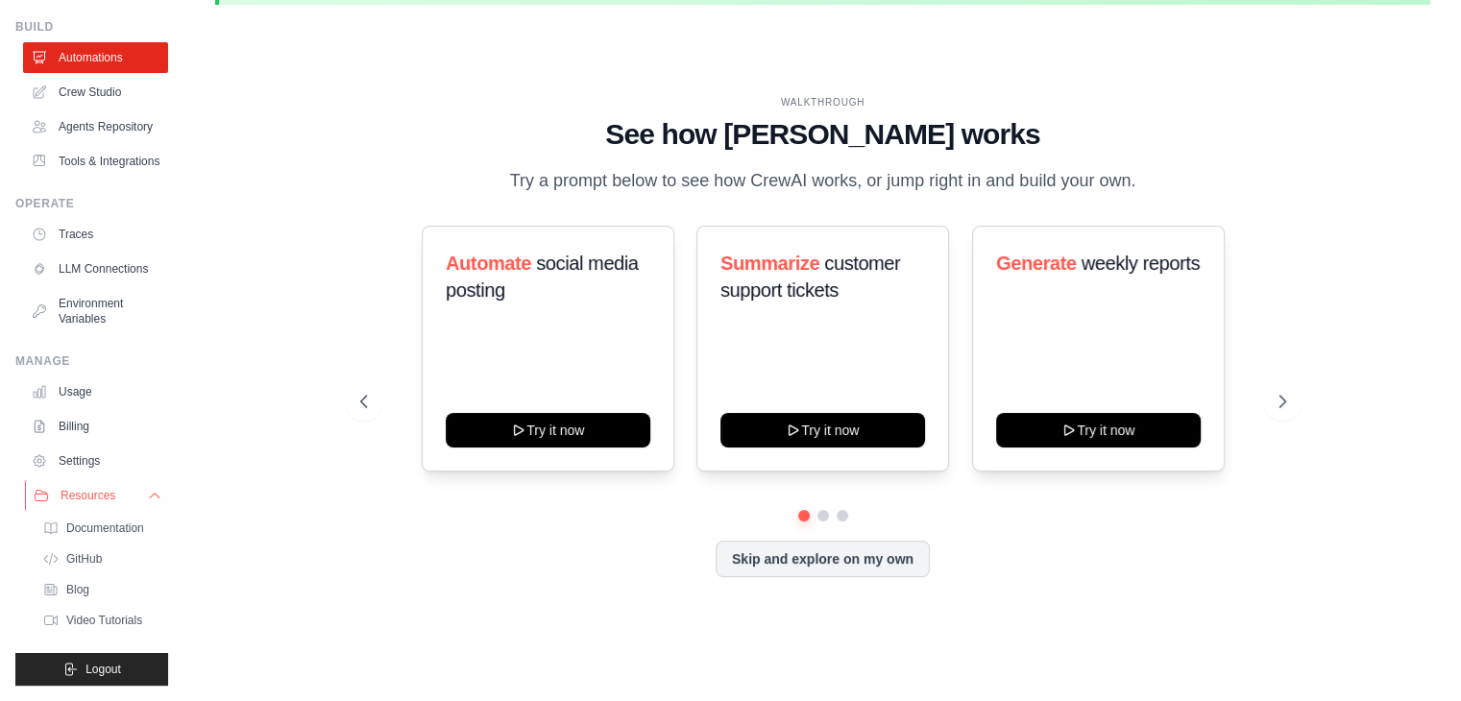  Describe the element at coordinates (91, 27) in the screenshot. I see `div: Build` at that location.